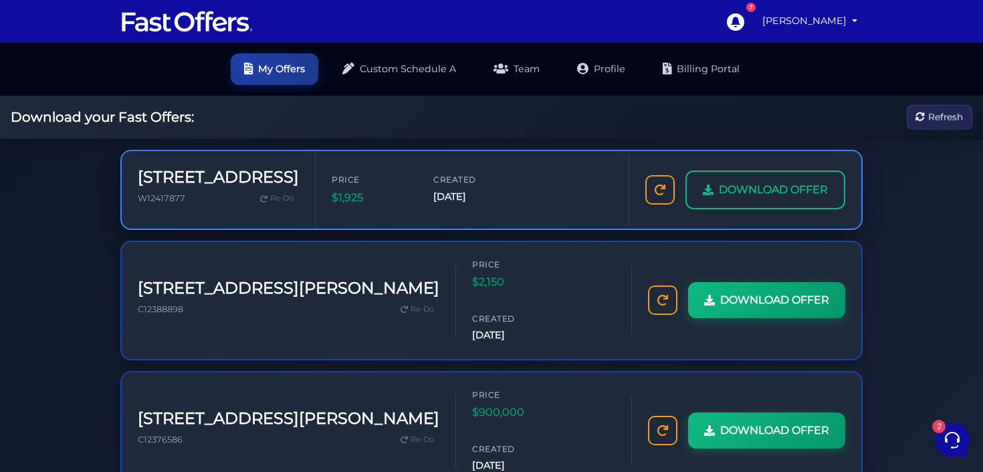 The width and height of the screenshot is (983, 472). Describe the element at coordinates (138, 353) in the screenshot. I see `span: 2` at that location.